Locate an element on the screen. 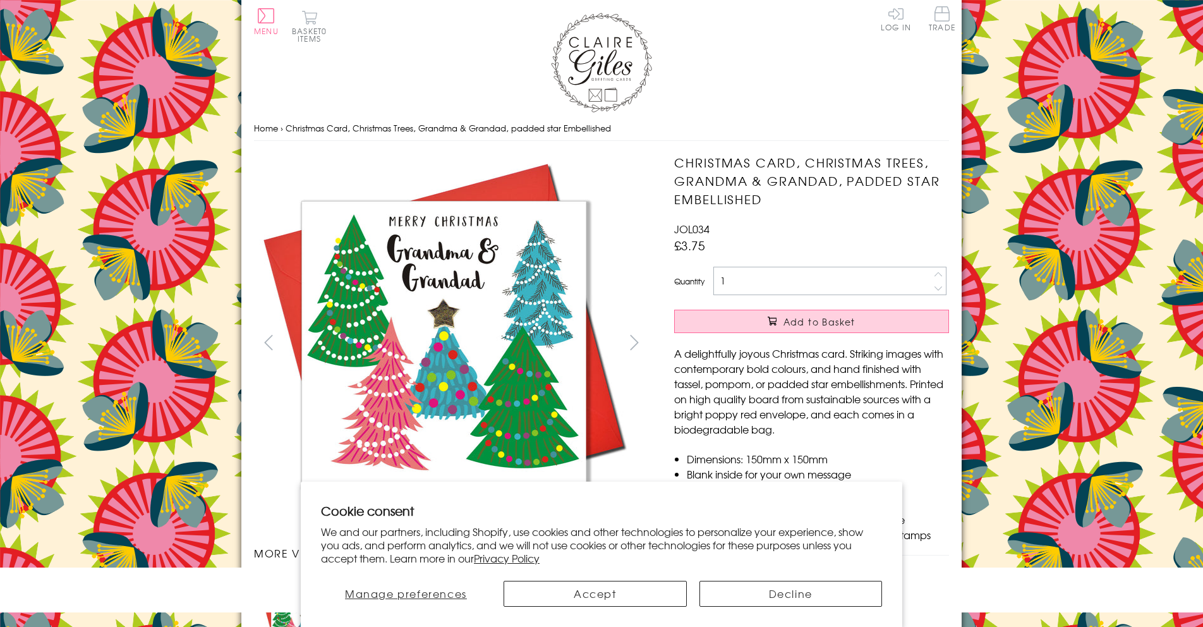 Image resolution: width=1203 pixels, height=627 pixels. nav: breadcrumbs is located at coordinates (601, 128).